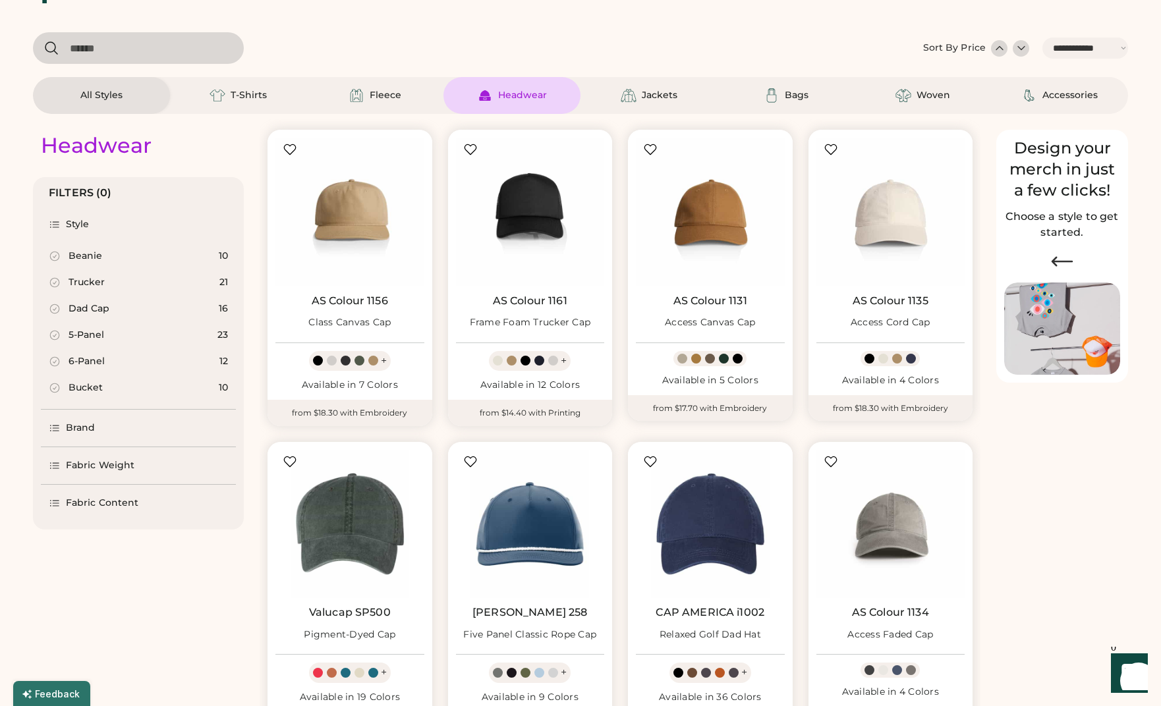  I want to click on div: 21, so click(223, 316).